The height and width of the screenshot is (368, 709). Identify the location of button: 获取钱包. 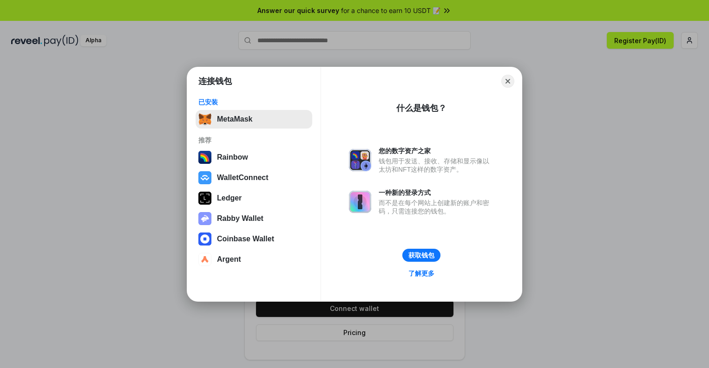
(421, 255).